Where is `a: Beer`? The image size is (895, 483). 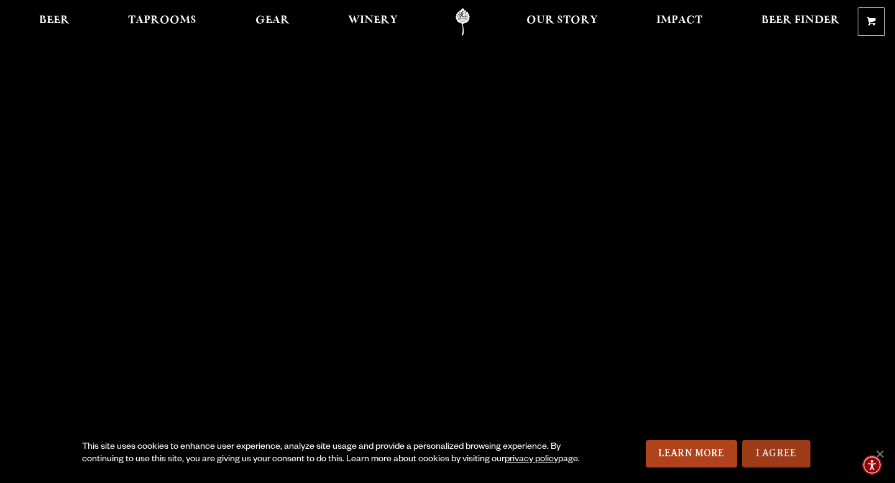 a: Beer is located at coordinates (54, 22).